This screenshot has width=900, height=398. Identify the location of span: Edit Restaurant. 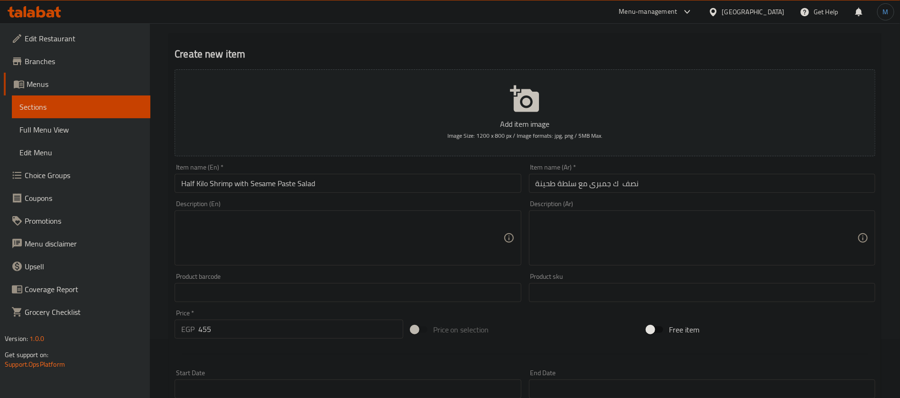
(84, 38).